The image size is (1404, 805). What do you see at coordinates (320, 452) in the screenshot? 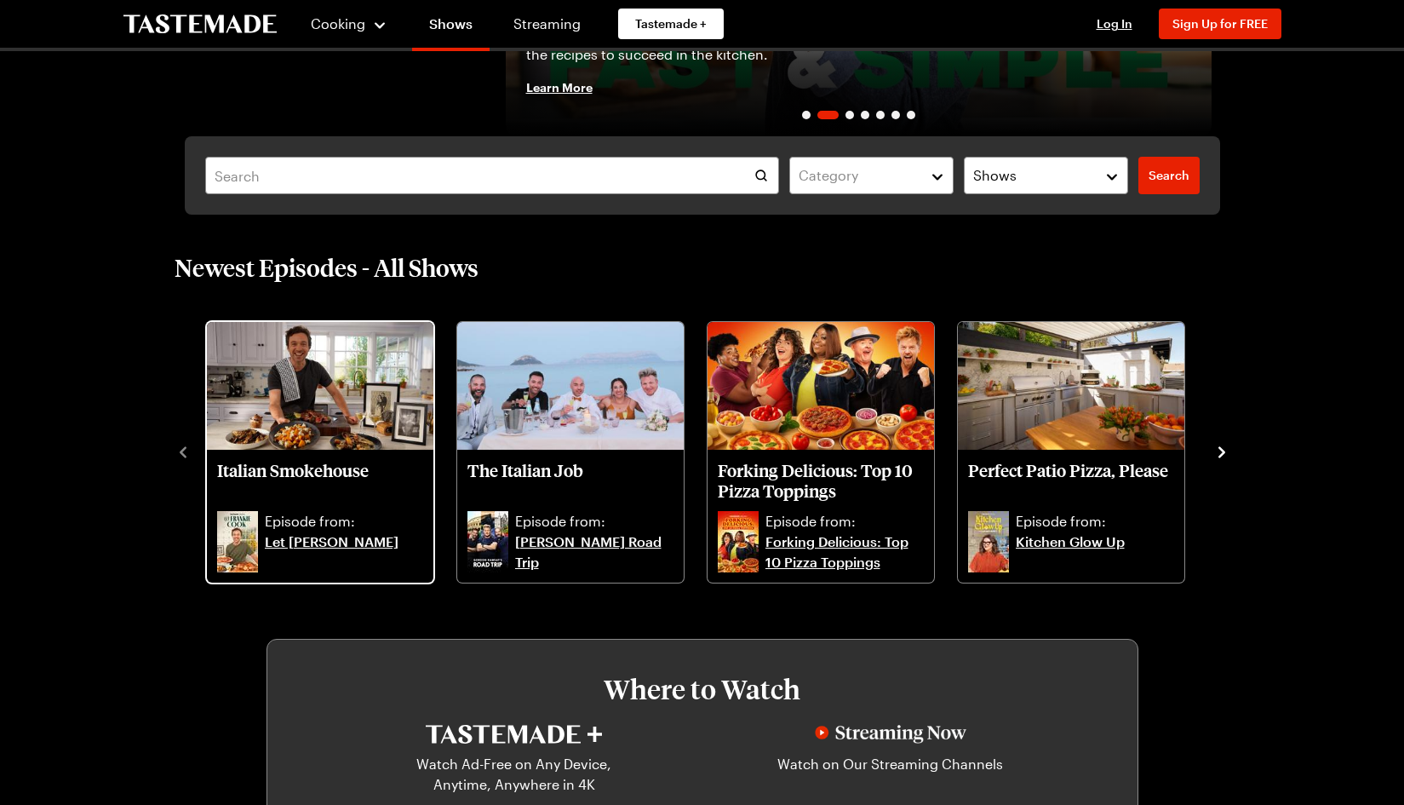
I see `div: Italian Smokehouse` at bounding box center [320, 452].